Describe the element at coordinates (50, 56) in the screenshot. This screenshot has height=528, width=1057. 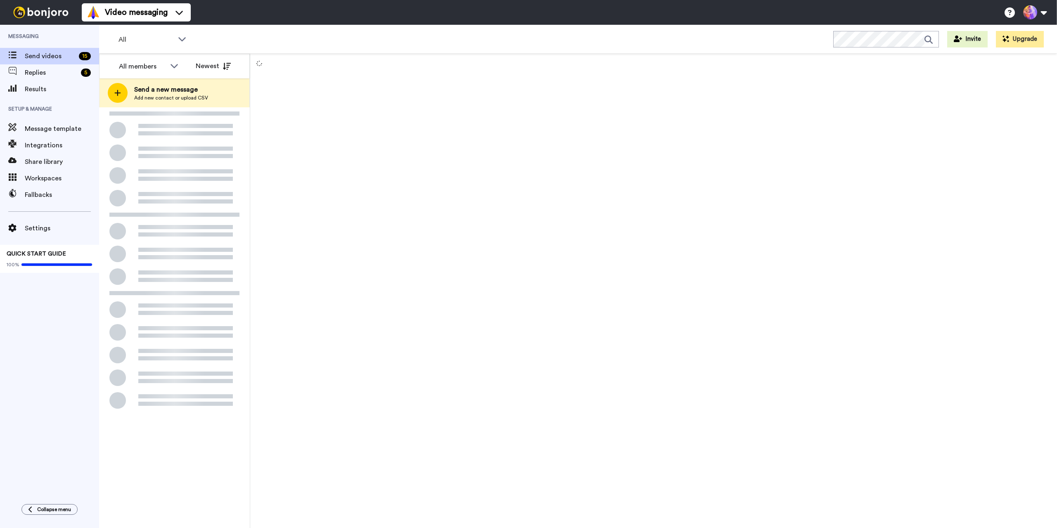
I see `span: Send videos` at that location.